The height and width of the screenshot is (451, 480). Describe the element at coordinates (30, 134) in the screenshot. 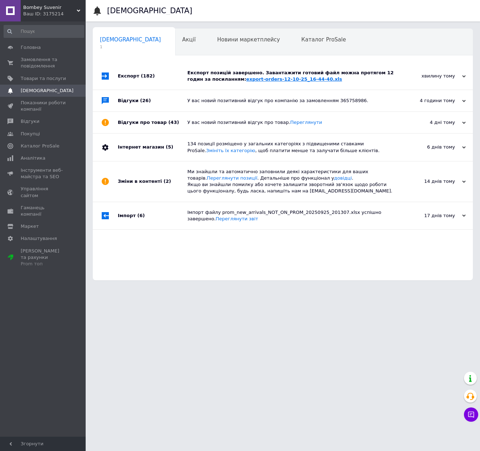

I see `span: Покупці` at that location.